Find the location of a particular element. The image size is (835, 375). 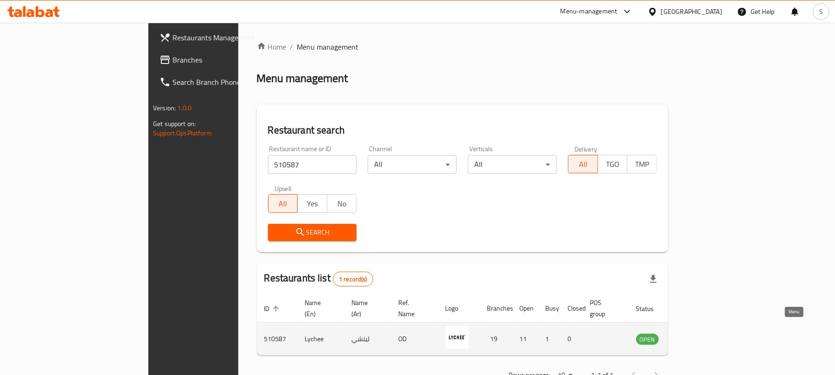

a: Branches is located at coordinates (220, 60).